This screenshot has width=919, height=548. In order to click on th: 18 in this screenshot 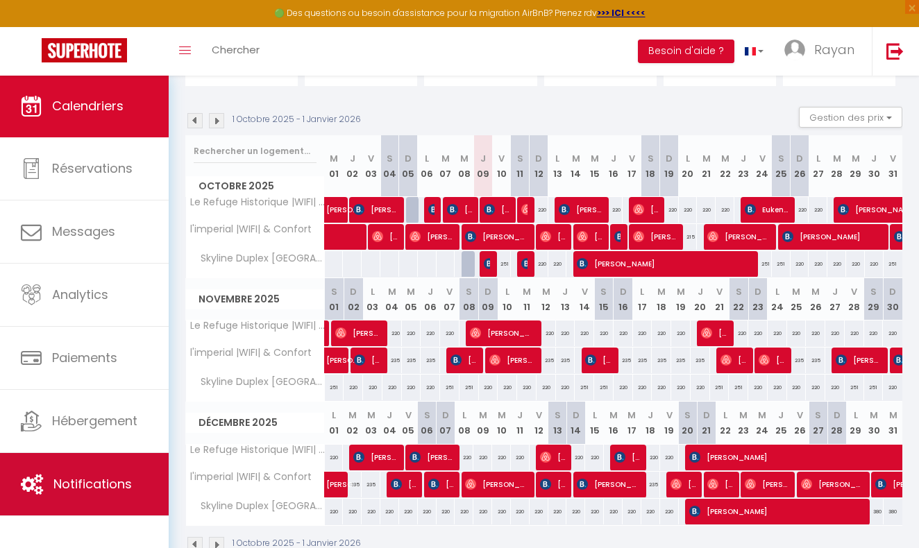, I will do `click(650, 166)`.